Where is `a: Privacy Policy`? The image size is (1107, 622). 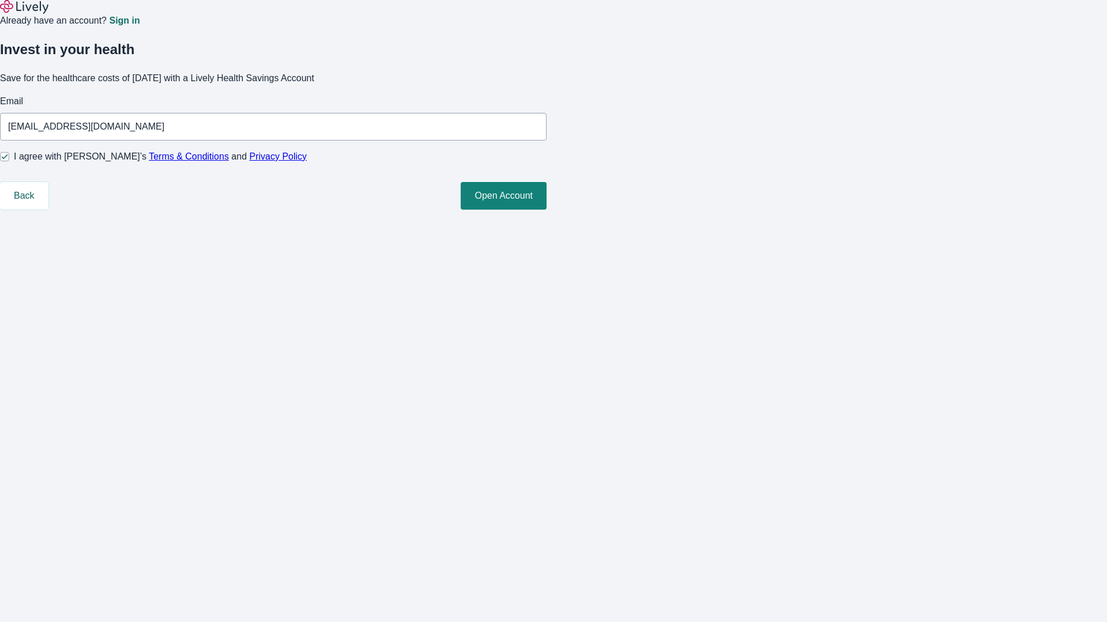
a: Privacy Policy is located at coordinates (278, 156).